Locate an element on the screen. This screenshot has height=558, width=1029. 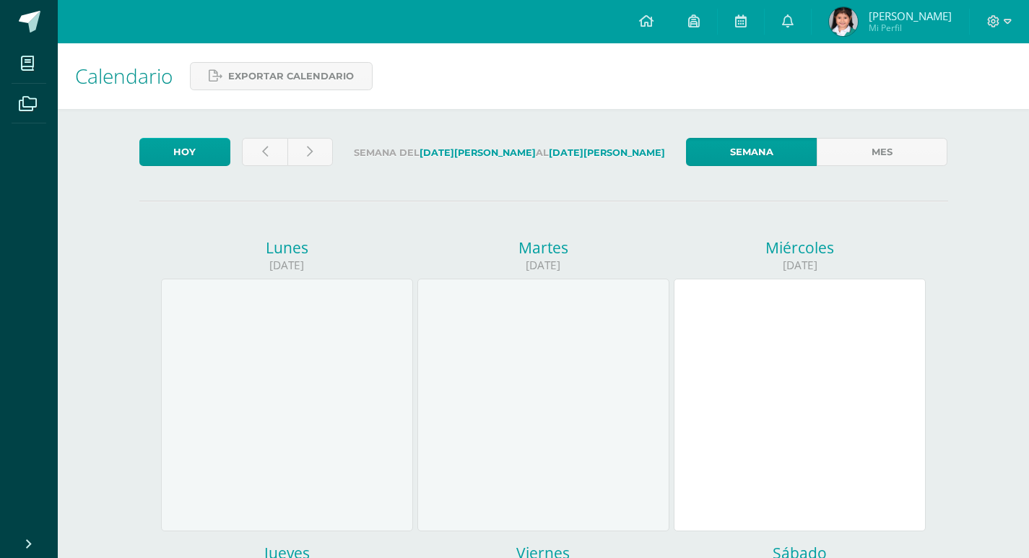
div: Miércoles is located at coordinates (799, 248).